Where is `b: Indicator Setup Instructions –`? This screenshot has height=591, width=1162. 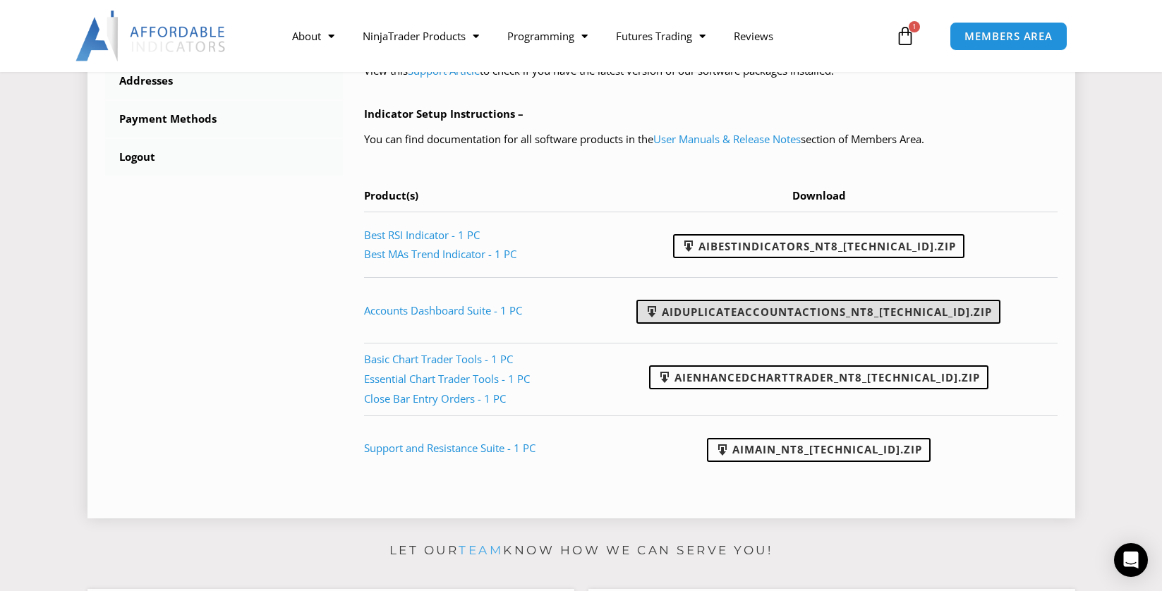
b: Indicator Setup Instructions – is located at coordinates (444, 114).